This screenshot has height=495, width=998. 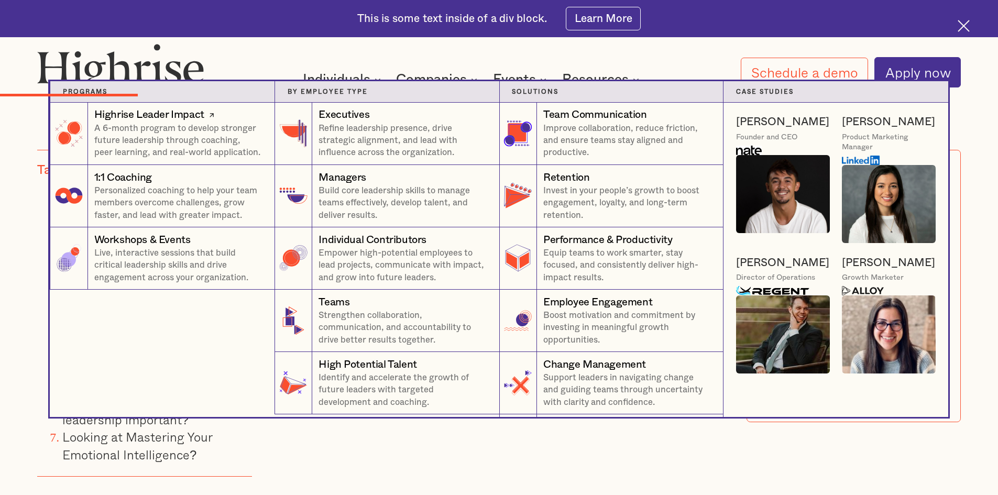 I want to click on p: Invest in your people’s growth to boost engagement, loyalty, and long-term retention., so click(x=627, y=203).